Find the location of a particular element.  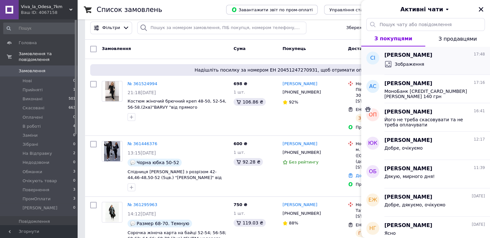

span: ЕН: 20451247270931 is located at coordinates (378, 109).